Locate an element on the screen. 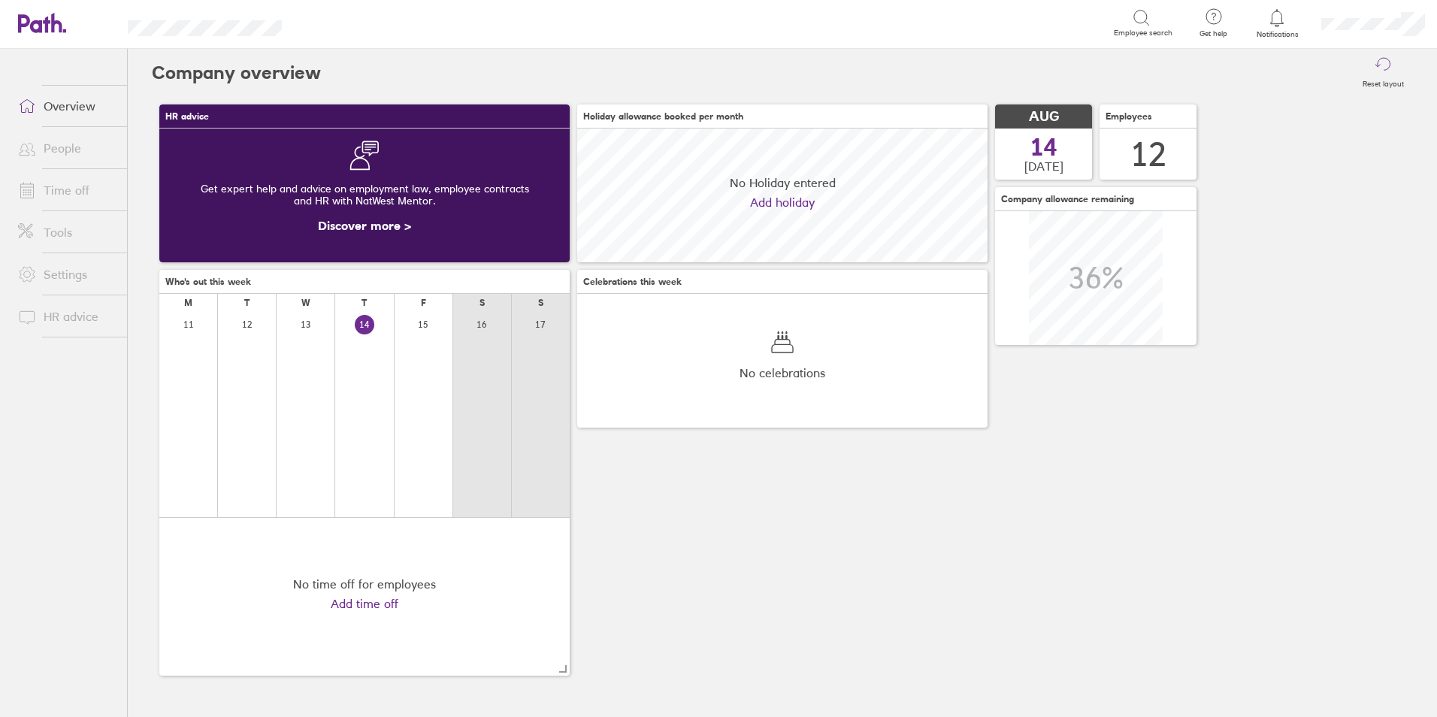  div: No time off for employees is located at coordinates (364, 584).